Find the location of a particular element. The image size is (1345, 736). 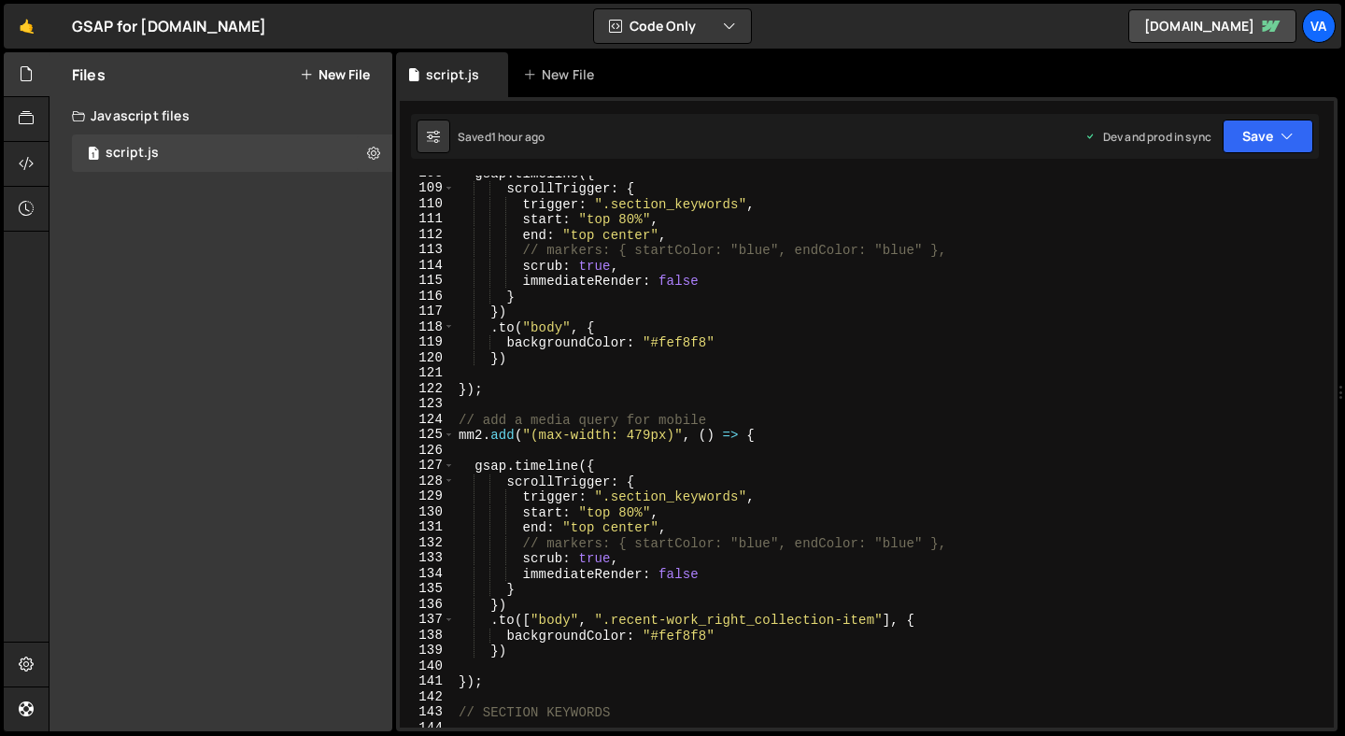

div: 109 is located at coordinates (427, 188).